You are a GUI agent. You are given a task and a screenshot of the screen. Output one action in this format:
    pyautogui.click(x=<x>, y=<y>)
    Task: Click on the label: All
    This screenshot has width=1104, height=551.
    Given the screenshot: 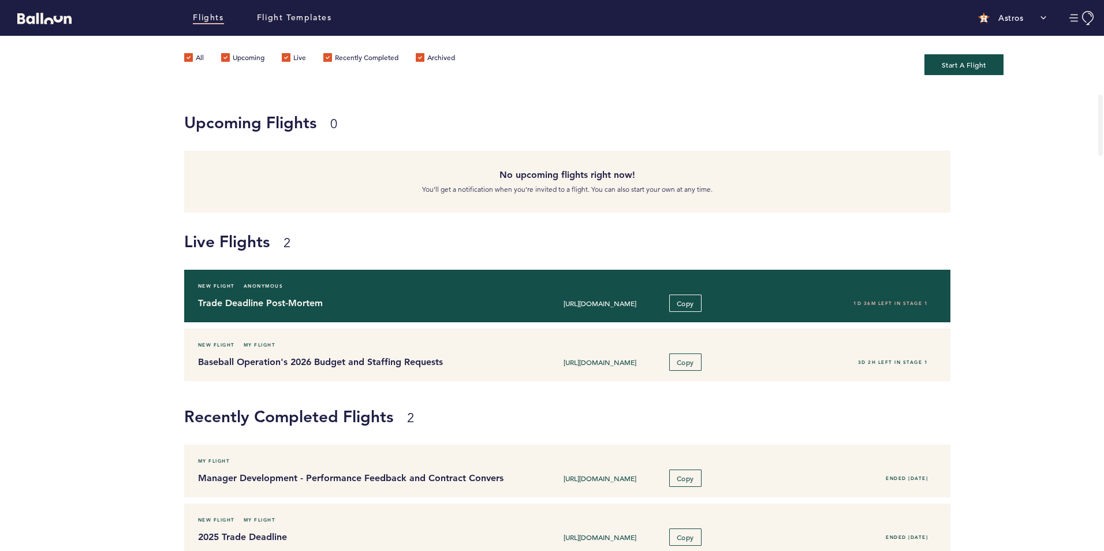 What is the action you would take?
    pyautogui.click(x=194, y=59)
    